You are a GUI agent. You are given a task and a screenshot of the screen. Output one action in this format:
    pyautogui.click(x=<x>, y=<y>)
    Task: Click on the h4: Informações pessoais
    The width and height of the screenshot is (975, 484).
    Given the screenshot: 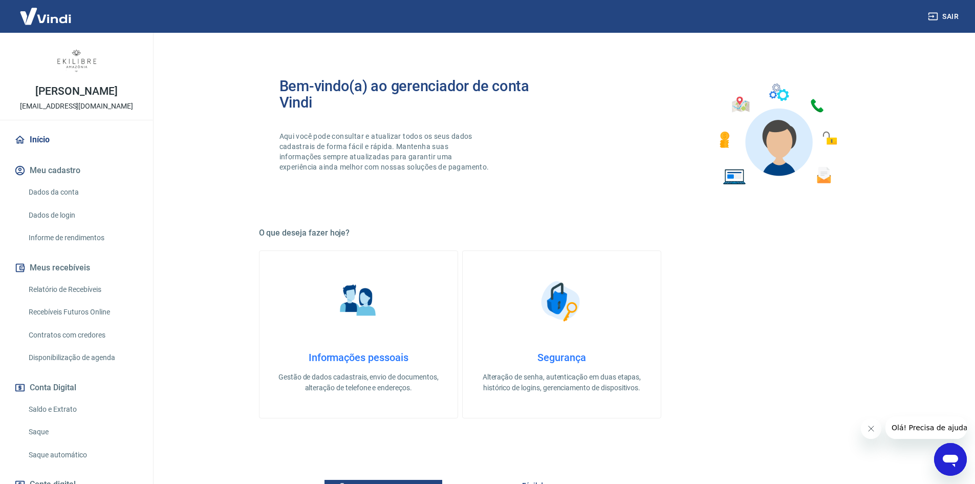 What is the action you would take?
    pyautogui.click(x=358, y=357)
    